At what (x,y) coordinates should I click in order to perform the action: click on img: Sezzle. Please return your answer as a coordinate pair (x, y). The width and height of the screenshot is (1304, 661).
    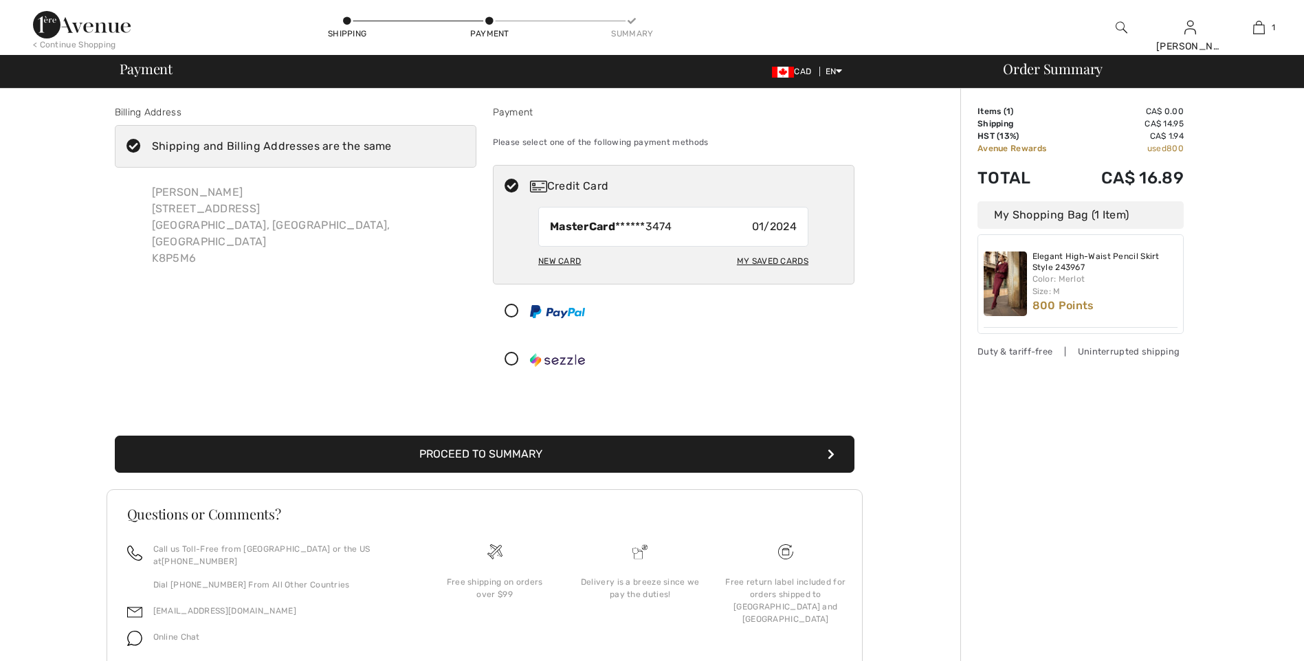
    Looking at the image, I should click on (558, 360).